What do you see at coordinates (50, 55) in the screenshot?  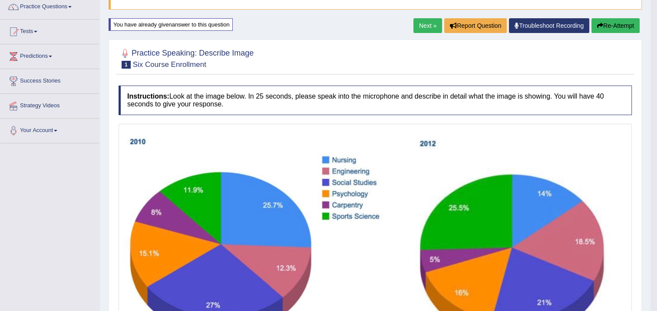 I see `a: Predictions` at bounding box center [50, 55].